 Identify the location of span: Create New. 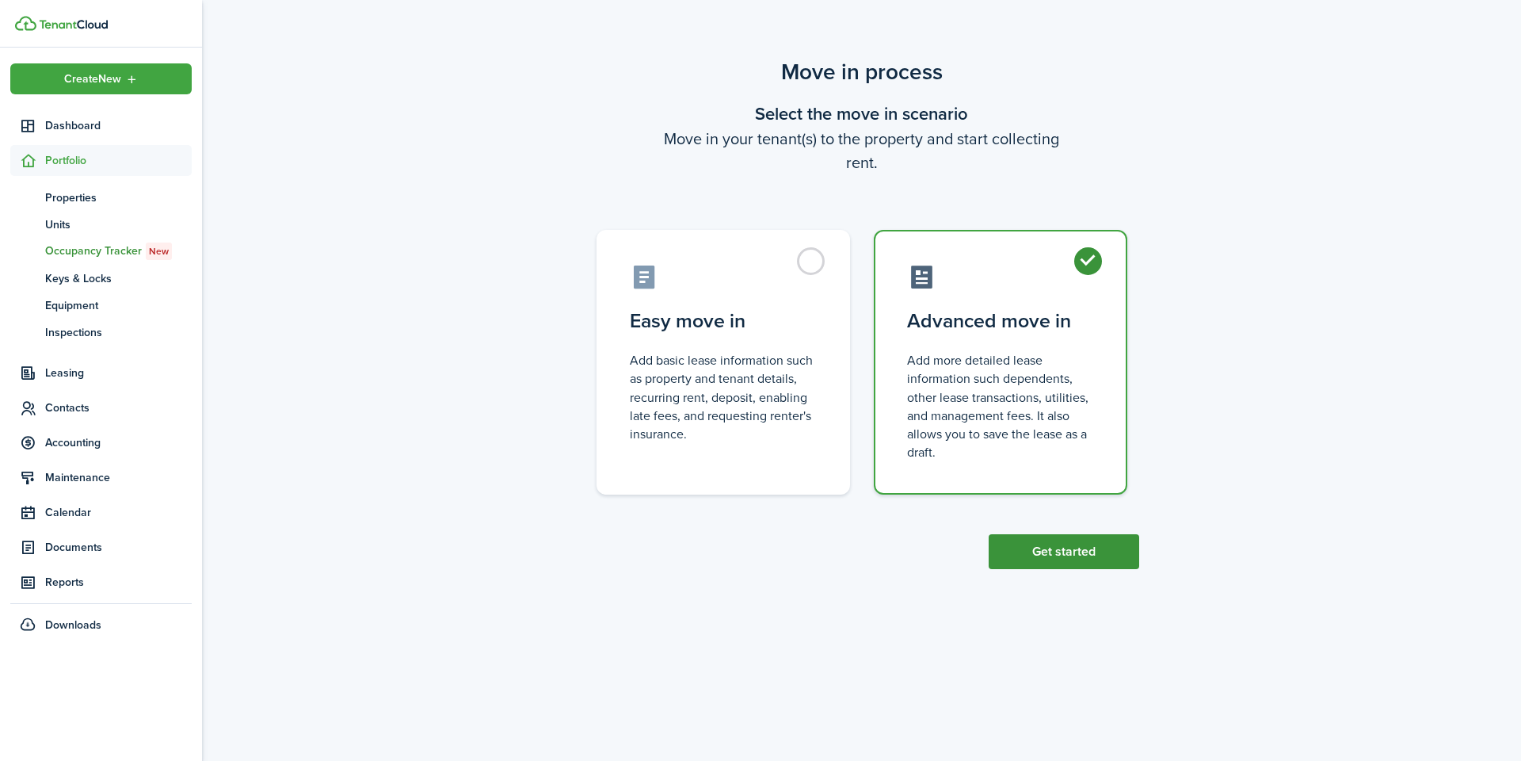
(93, 79).